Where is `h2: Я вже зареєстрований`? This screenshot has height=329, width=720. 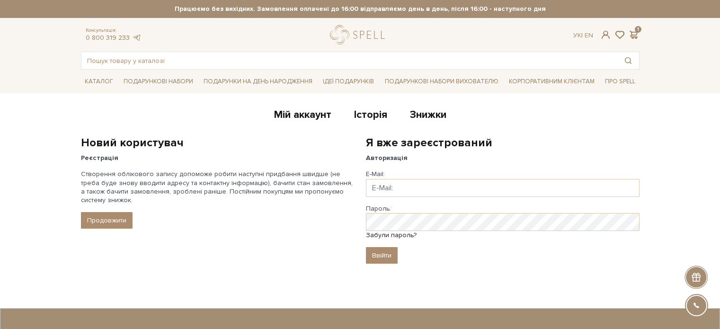 h2: Я вже зареєстрований is located at coordinates (502, 142).